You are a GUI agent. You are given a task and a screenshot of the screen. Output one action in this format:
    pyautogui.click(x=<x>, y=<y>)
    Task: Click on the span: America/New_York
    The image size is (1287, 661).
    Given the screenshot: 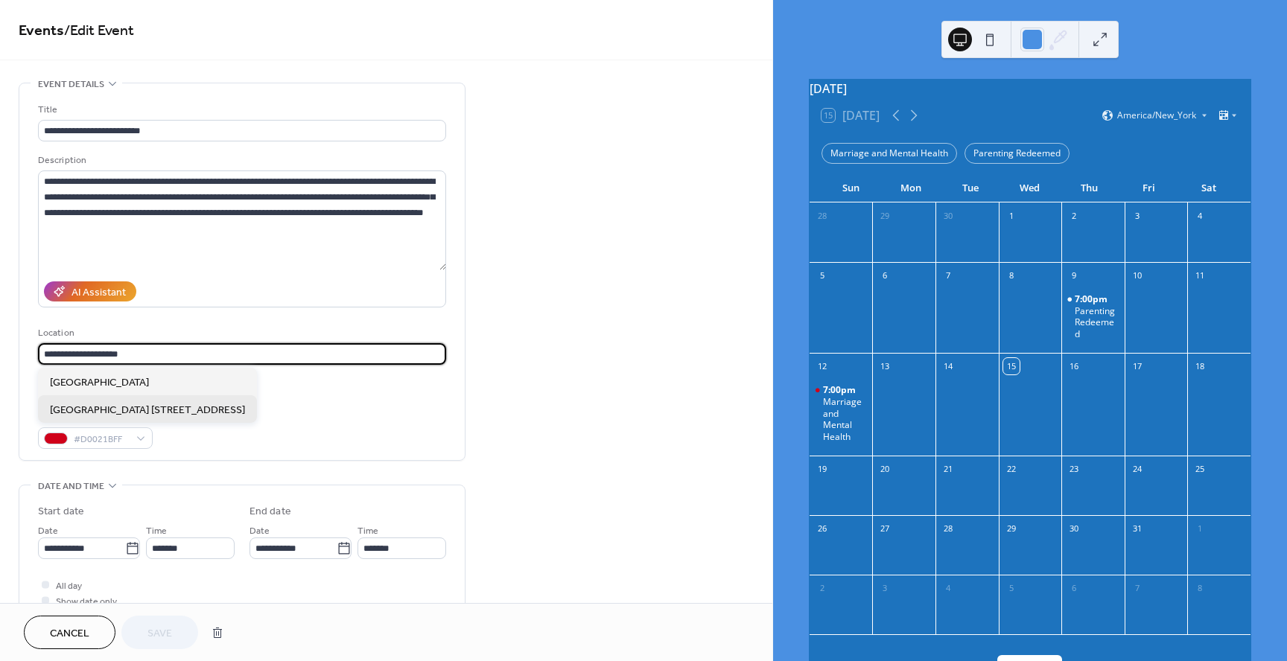 What is the action you would take?
    pyautogui.click(x=1157, y=115)
    